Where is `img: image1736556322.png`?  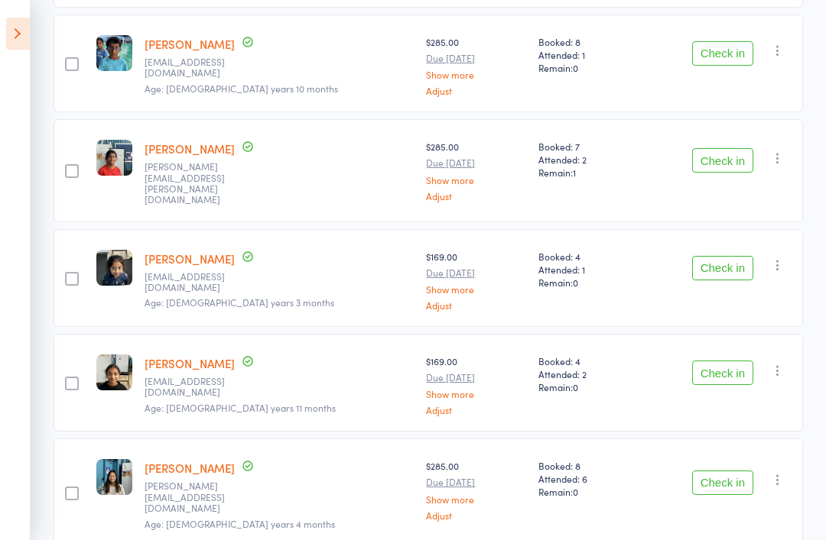 img: image1736556322.png is located at coordinates (114, 372).